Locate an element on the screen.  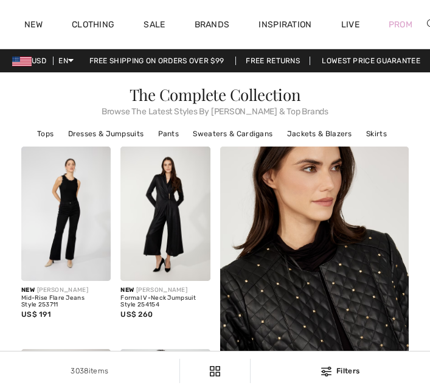
span: US$ 191 is located at coordinates (36, 314).